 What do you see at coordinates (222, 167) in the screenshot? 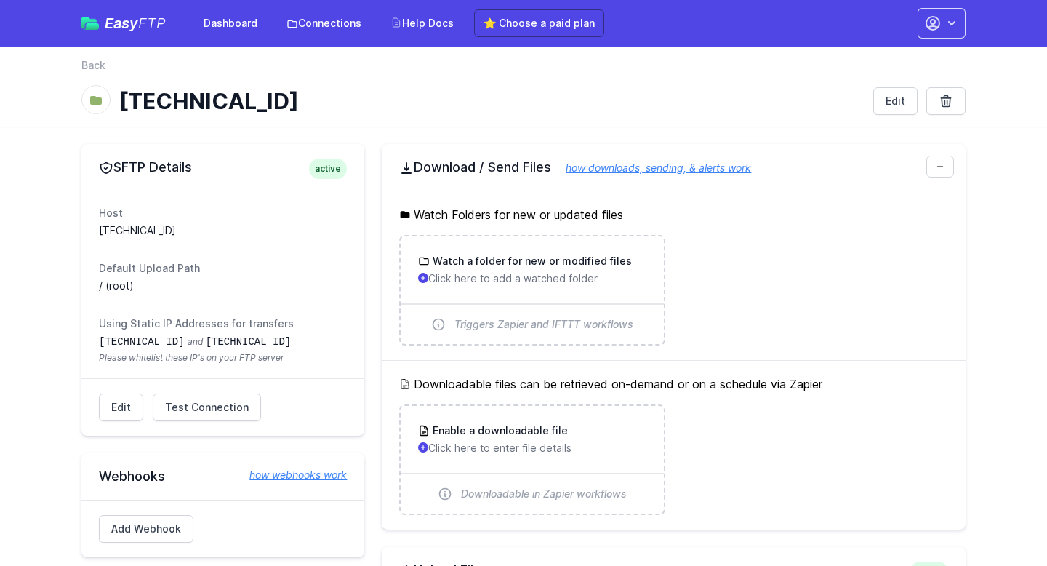
I see `h2: SFTP Details` at bounding box center [222, 167].